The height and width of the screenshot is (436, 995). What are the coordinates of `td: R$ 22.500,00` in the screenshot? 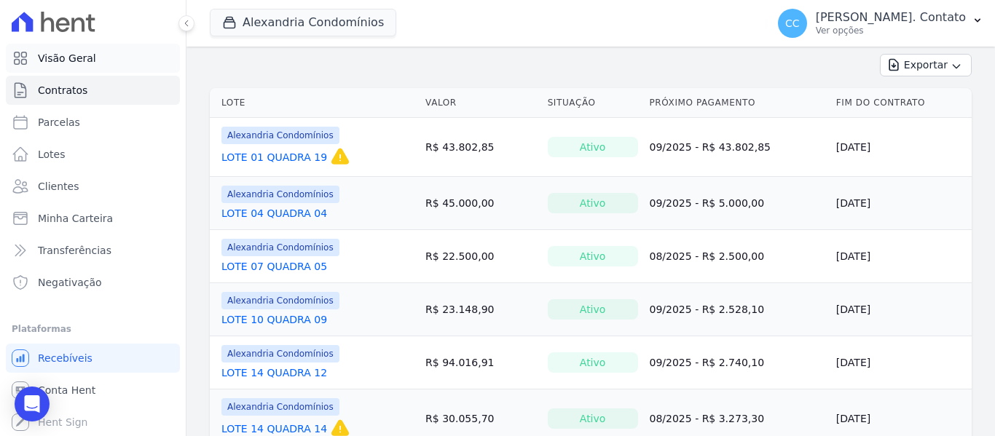 It's located at (481, 256).